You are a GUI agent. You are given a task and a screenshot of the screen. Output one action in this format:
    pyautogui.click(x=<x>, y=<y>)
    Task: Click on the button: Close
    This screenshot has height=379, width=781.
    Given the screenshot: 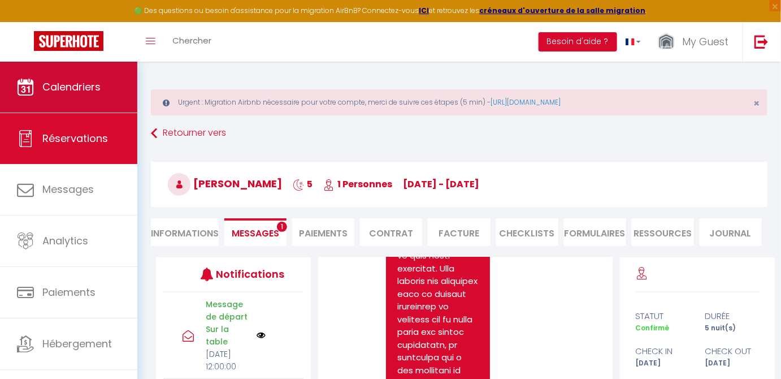 What is the action you would take?
    pyautogui.click(x=757, y=103)
    